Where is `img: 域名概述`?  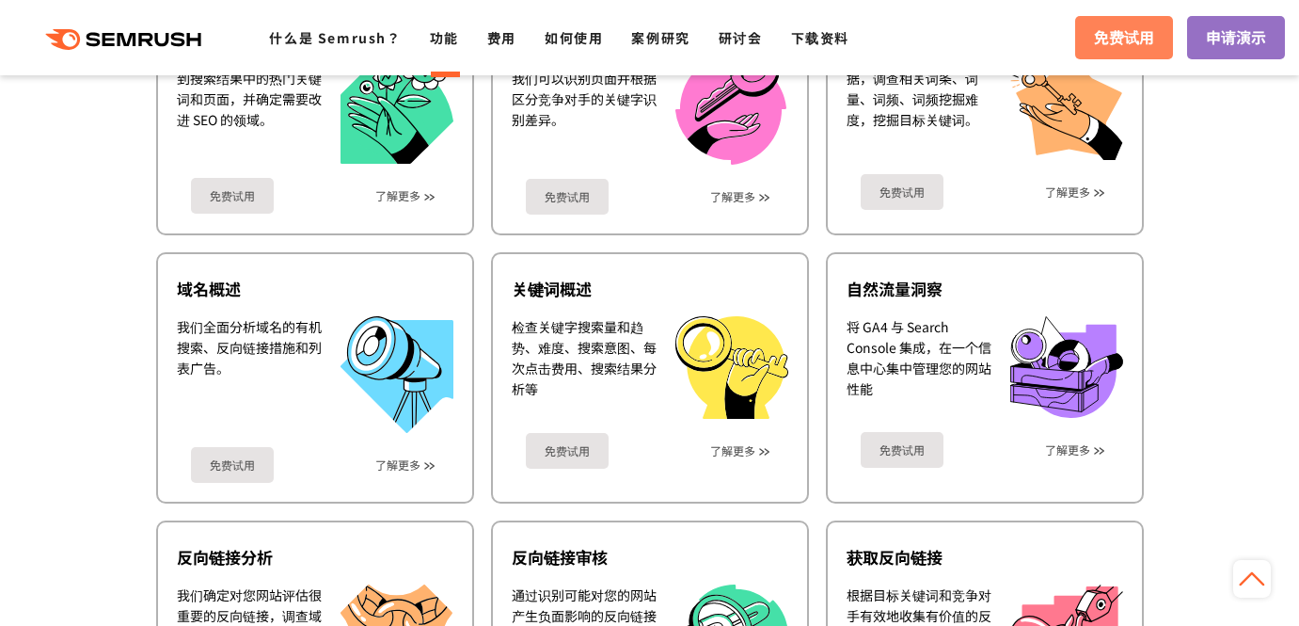
img: 域名概述 is located at coordinates (397, 374).